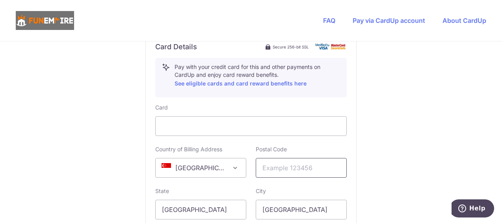 The height and width of the screenshot is (223, 502). I want to click on label: Country of Billing Address, so click(189, 149).